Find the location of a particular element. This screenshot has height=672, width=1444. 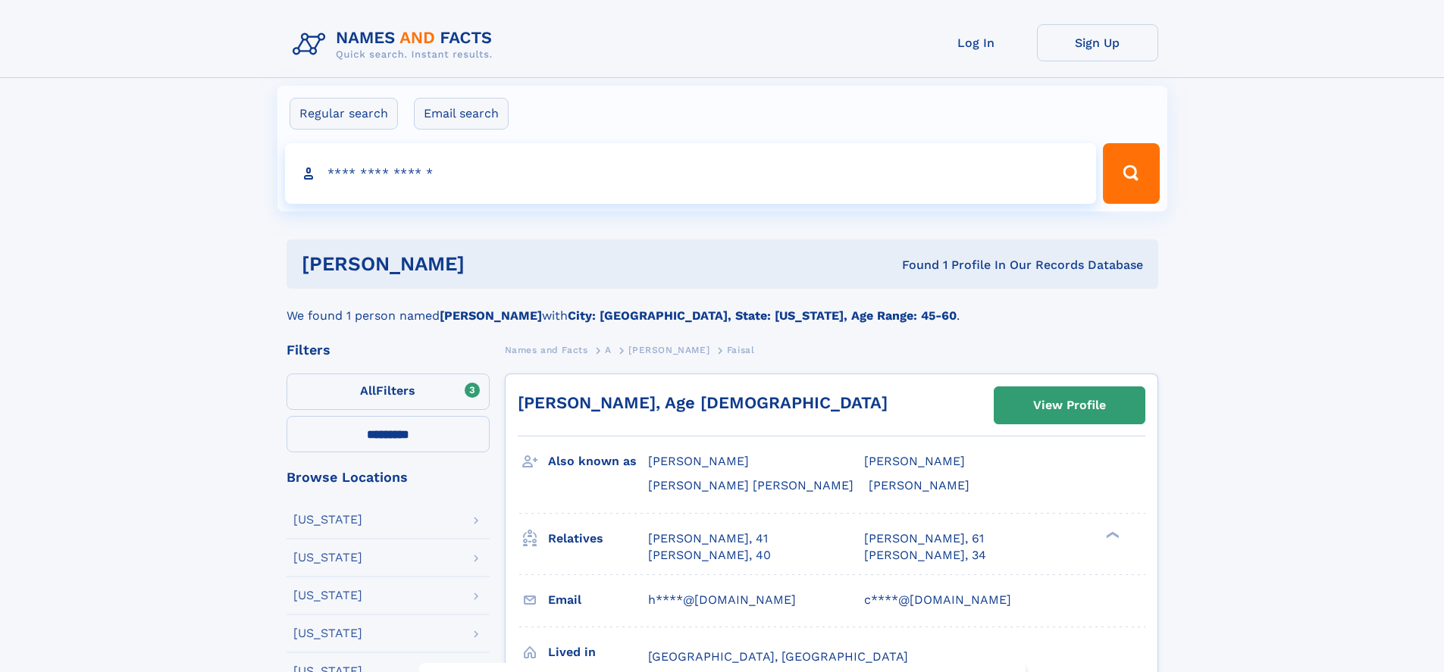

label: Filters is located at coordinates (388, 392).